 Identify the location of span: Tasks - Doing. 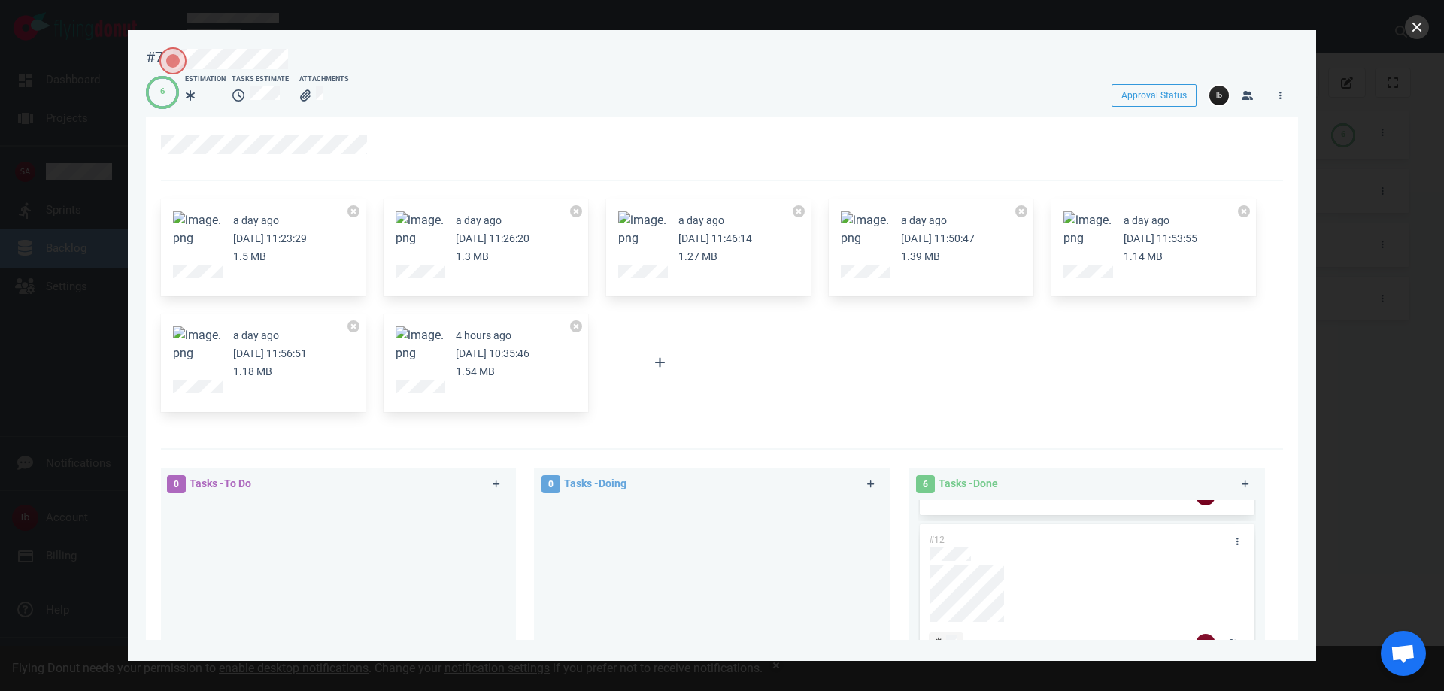
(595, 484).